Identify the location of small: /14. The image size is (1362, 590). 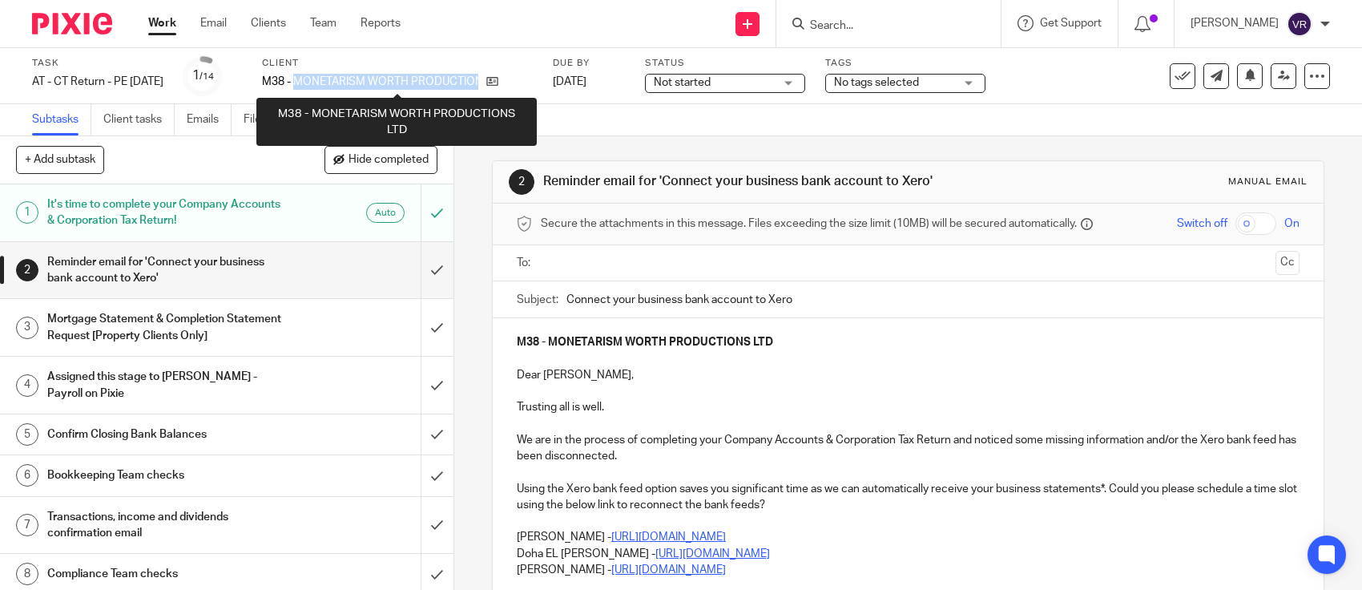
(207, 76).